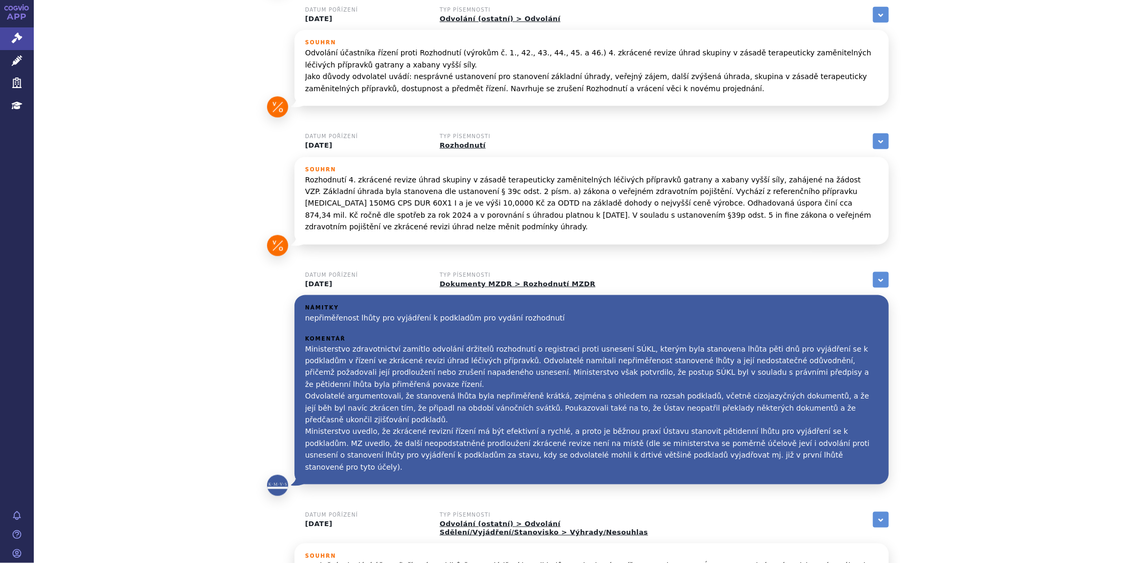  I want to click on p: Odvolání účastníka řízení proti Rozhodnutí (výrokům č. 1., 42., 43., 44., 45. a 46.) 4. zkrácené ..., so click(591, 71).